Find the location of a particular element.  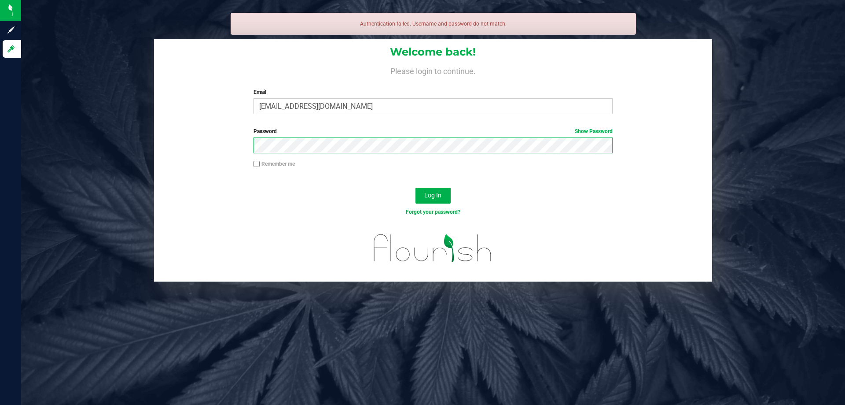

label: Email is located at coordinates (433, 92).